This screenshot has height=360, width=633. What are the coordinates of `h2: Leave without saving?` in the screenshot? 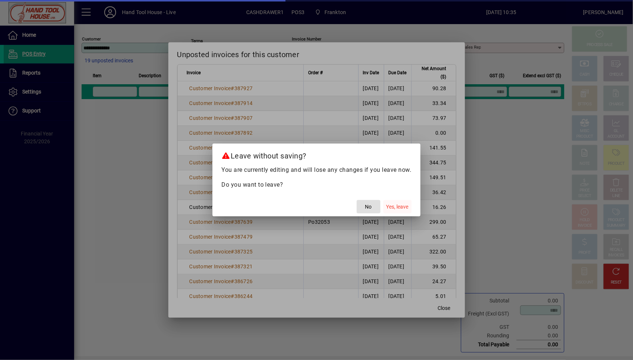 It's located at (317, 154).